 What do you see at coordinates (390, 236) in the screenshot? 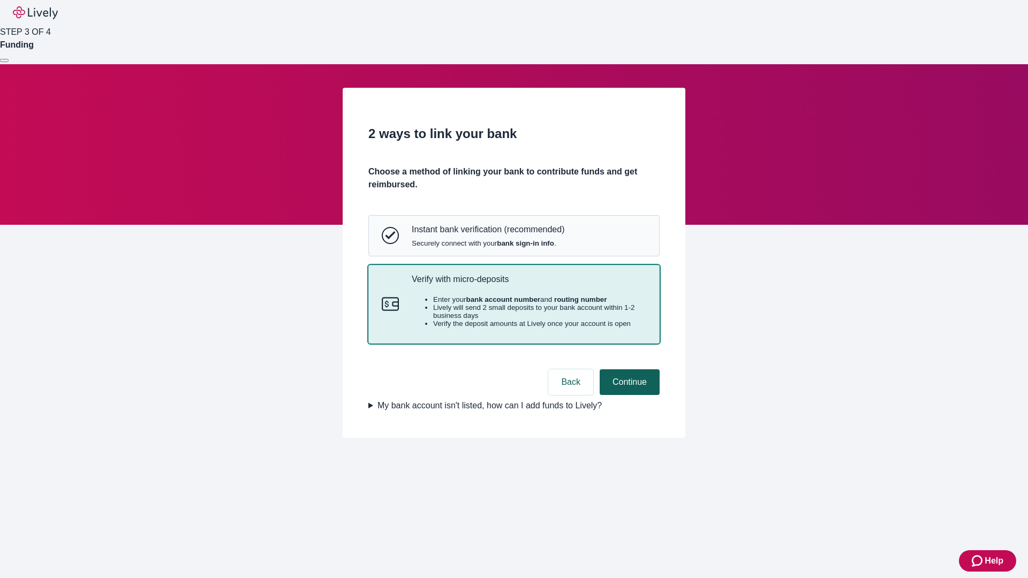
I see `svg: Instant bank verification` at bounding box center [390, 236].